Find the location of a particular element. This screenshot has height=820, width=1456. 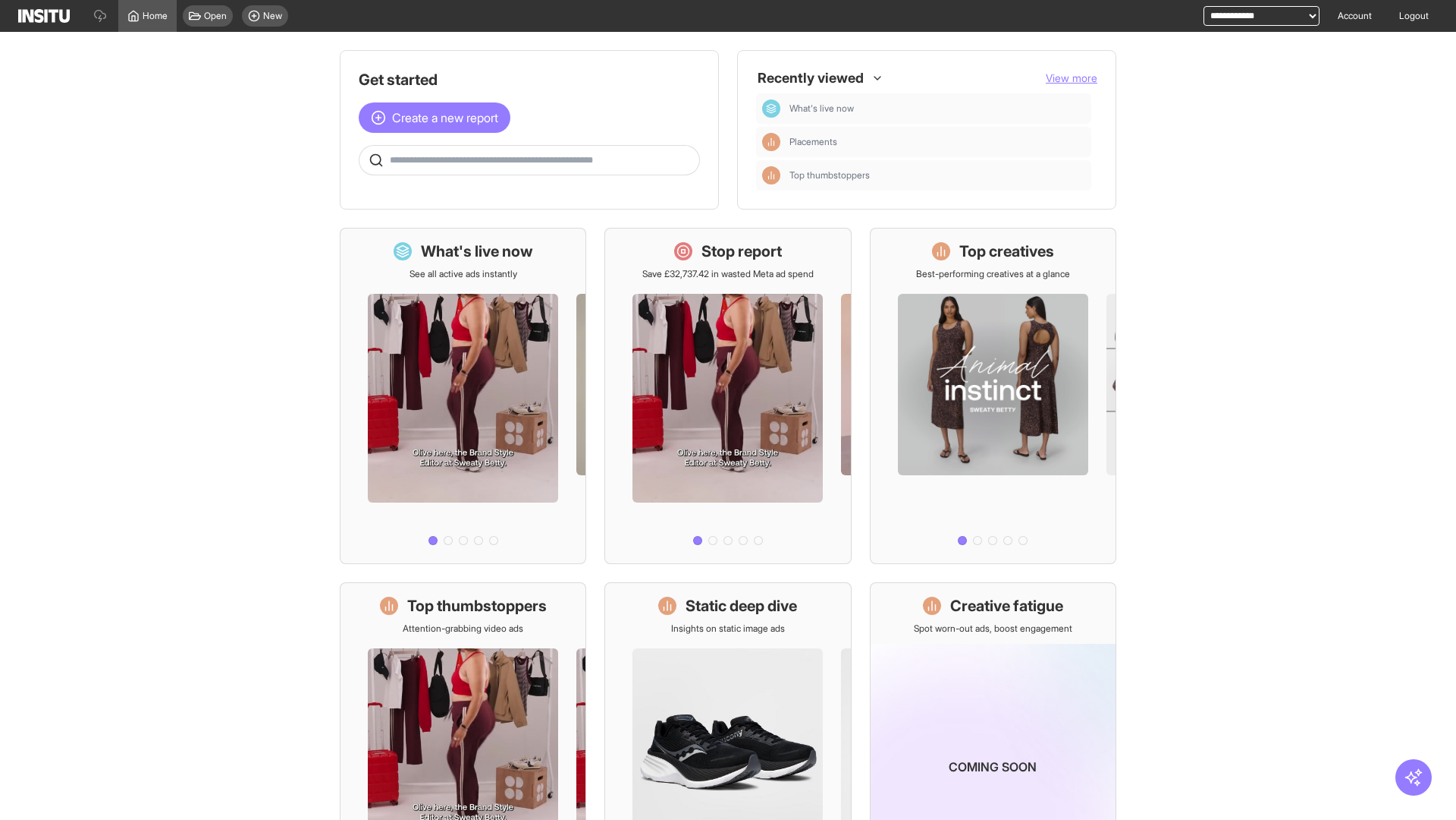

a: What's live nowSee all active ads instantly is located at coordinates (463, 396).